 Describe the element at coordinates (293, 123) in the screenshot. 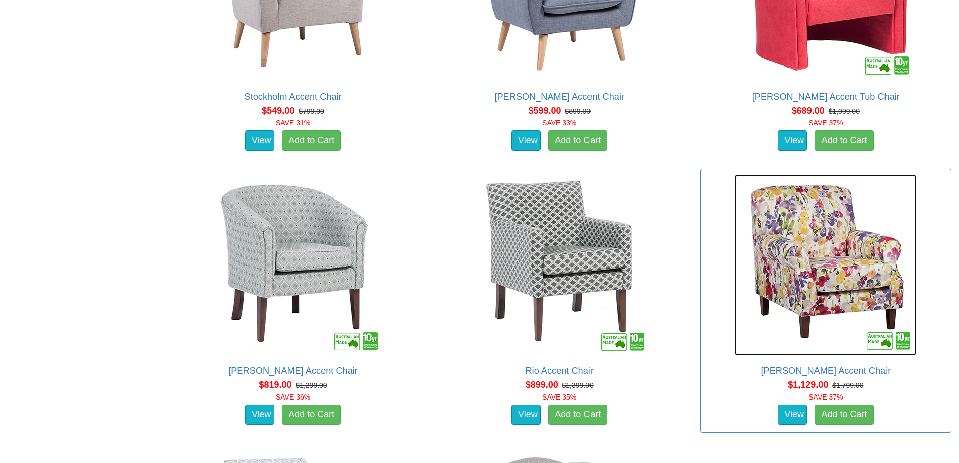

I see `font: SAVE 31%` at that location.